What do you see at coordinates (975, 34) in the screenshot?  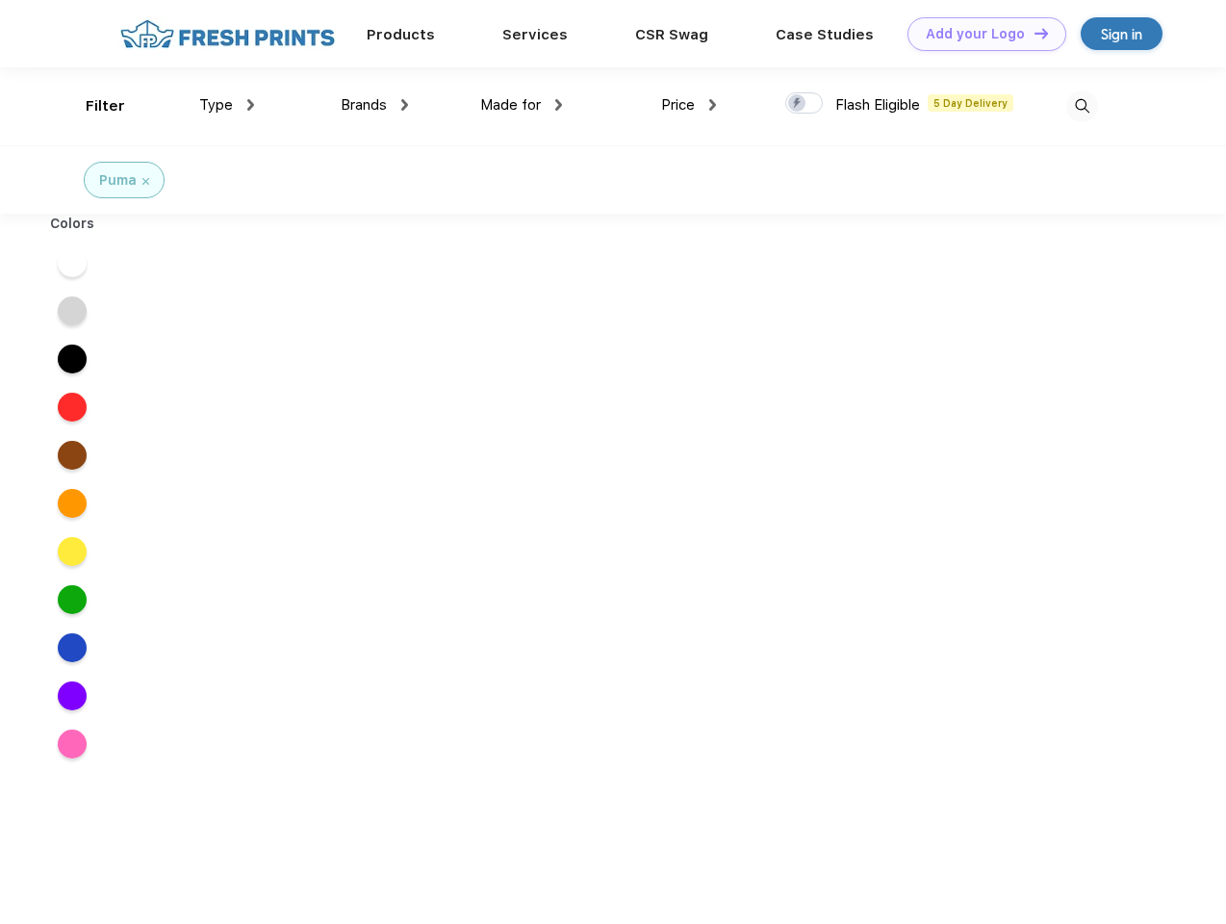 I see `div: Add your Logo` at bounding box center [975, 34].